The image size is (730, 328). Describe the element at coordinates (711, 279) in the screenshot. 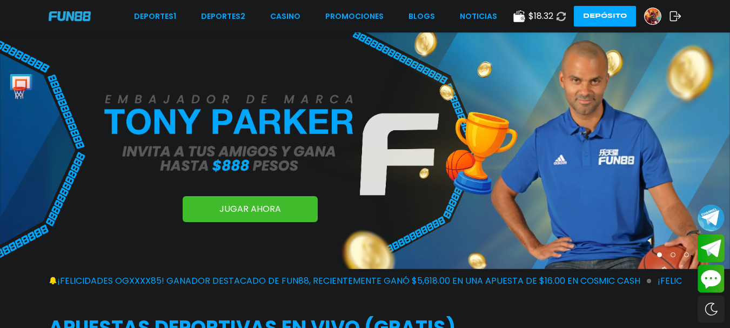

I see `button: Contact customer service` at that location.